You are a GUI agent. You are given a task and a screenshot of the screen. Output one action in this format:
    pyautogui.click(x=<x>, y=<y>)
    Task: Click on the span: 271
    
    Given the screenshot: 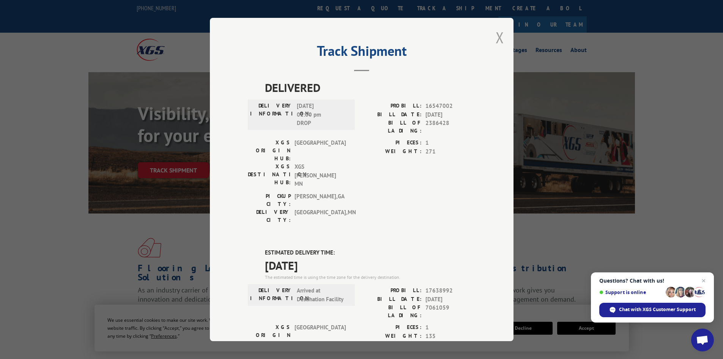 What is the action you would take?
    pyautogui.click(x=451, y=151)
    